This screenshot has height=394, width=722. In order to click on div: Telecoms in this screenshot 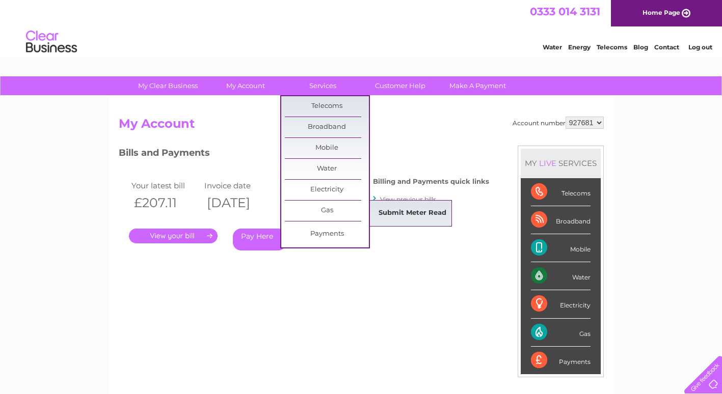, I will do `click(561, 192)`.